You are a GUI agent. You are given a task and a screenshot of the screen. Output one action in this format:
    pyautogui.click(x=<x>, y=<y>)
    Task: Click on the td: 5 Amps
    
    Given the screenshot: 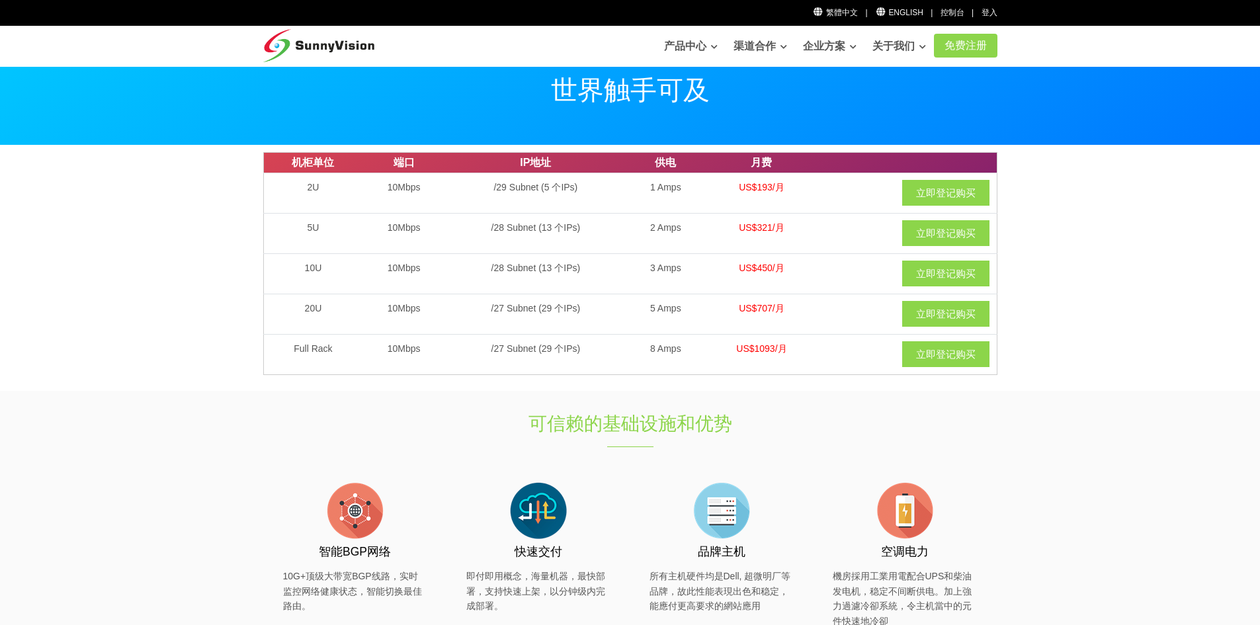 What is the action you would take?
    pyautogui.click(x=666, y=314)
    